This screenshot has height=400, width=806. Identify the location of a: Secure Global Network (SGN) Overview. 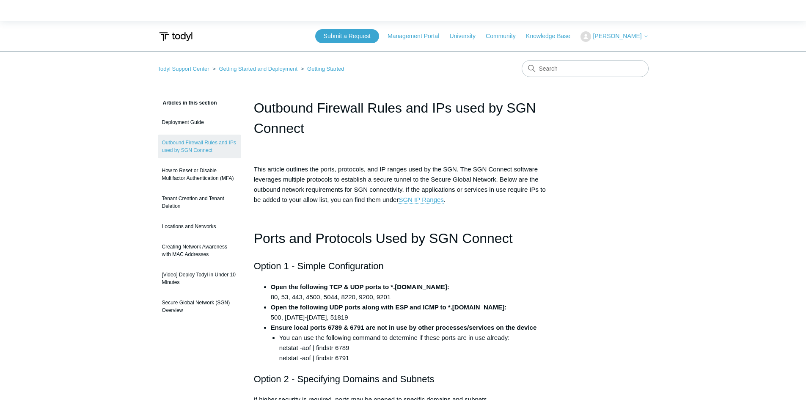
(199, 306).